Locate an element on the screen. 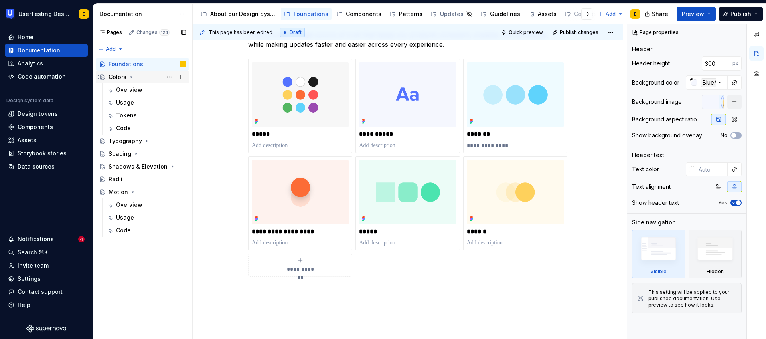 This screenshot has height=339, width=766. img: 0c4c94b1-a2dc-4619-b35a-7075f90d8fd3.png is located at coordinates (300, 95).